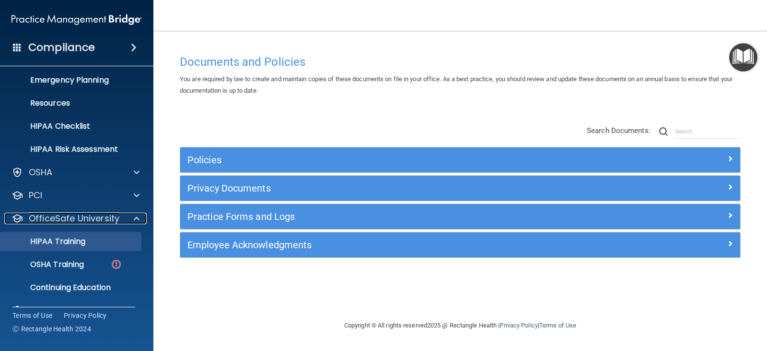  I want to click on p: OSHA Training, so click(45, 264).